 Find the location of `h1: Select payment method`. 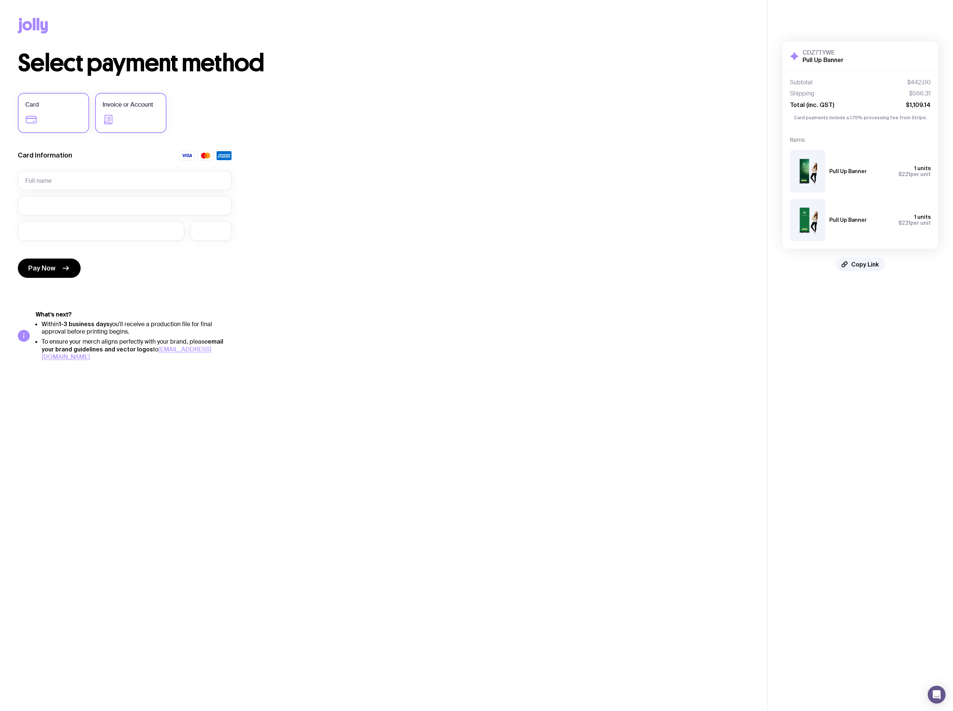

h1: Select payment method is located at coordinates (383, 63).